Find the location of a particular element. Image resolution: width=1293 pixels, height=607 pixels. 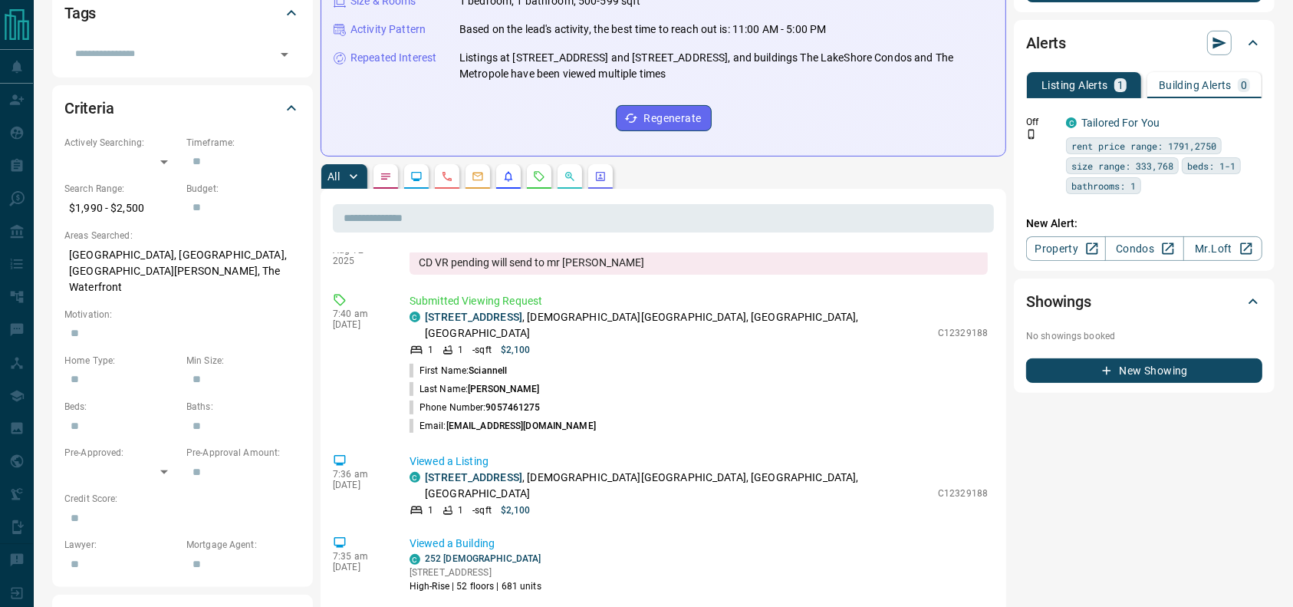

h2: Alerts is located at coordinates (1046, 43).